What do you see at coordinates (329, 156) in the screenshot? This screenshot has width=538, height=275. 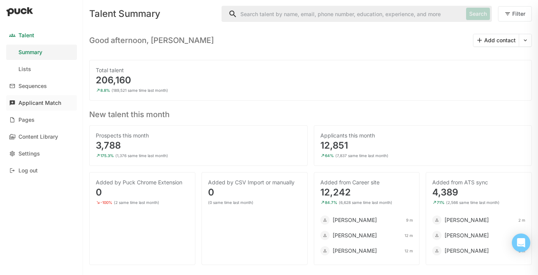 I see `div: 64%` at bounding box center [329, 156].